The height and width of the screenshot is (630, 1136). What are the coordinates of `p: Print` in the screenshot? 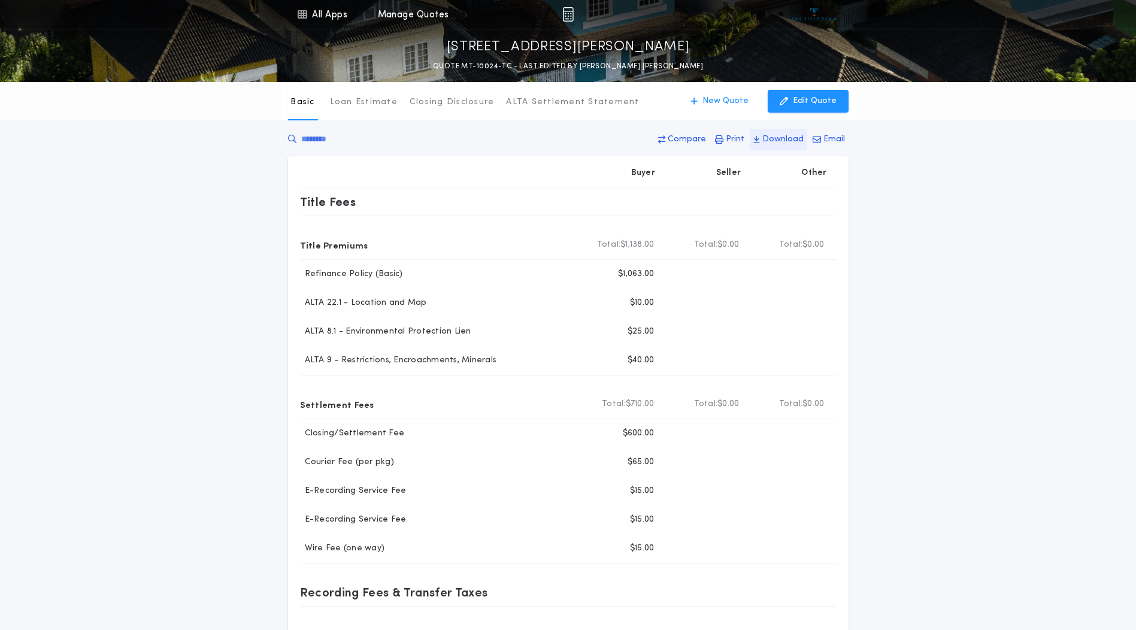 It's located at (735, 139).